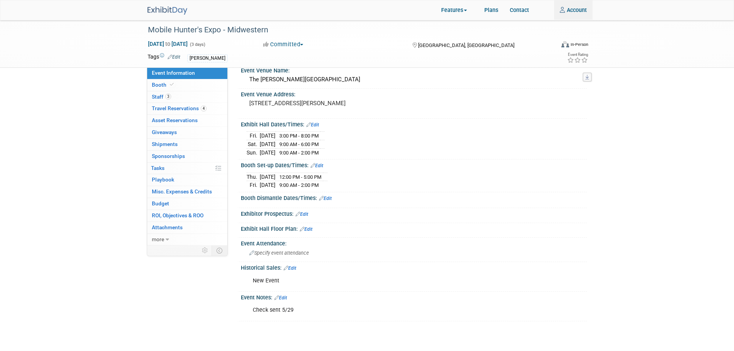 This screenshot has width=734, height=351. What do you see at coordinates (414, 69) in the screenshot?
I see `div: Event Venue Name:` at bounding box center [414, 69].